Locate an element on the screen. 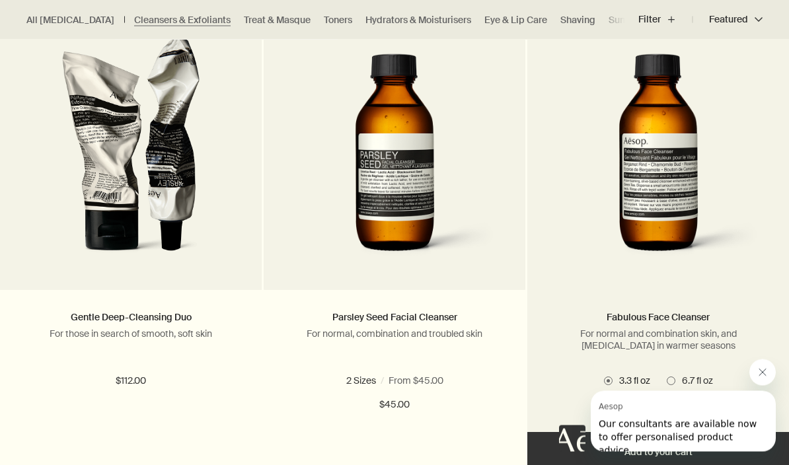 This screenshot has height=465, width=789. a: Parsley Seed Facial Cleanser in amber glass bottle is located at coordinates (394, 160).